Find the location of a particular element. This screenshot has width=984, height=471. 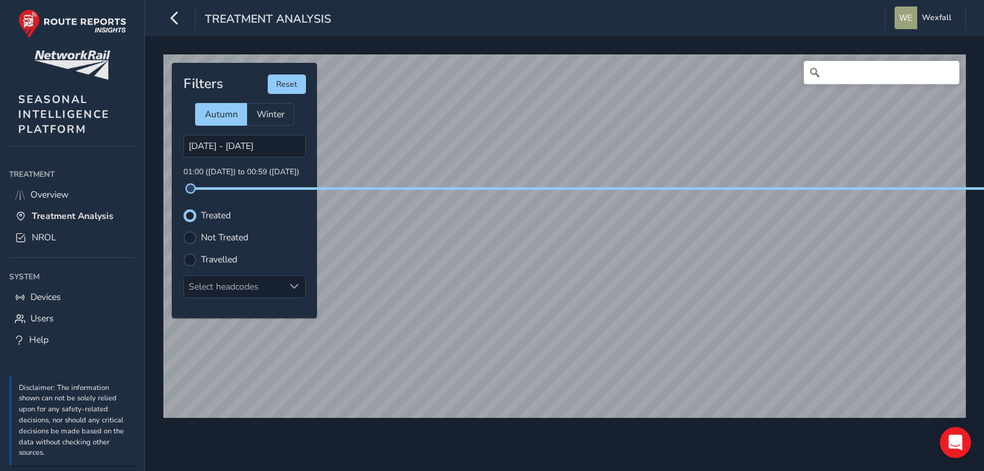

span: Autumn is located at coordinates (221, 114).